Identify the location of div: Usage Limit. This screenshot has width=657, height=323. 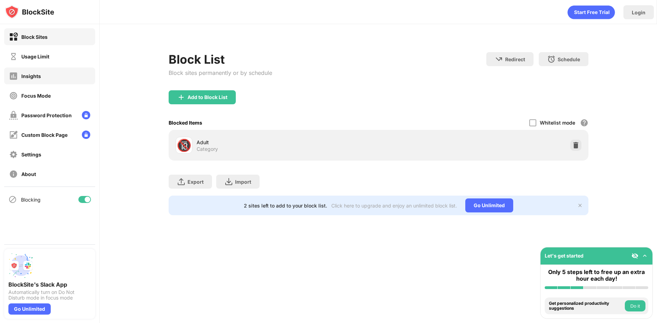
(35, 56).